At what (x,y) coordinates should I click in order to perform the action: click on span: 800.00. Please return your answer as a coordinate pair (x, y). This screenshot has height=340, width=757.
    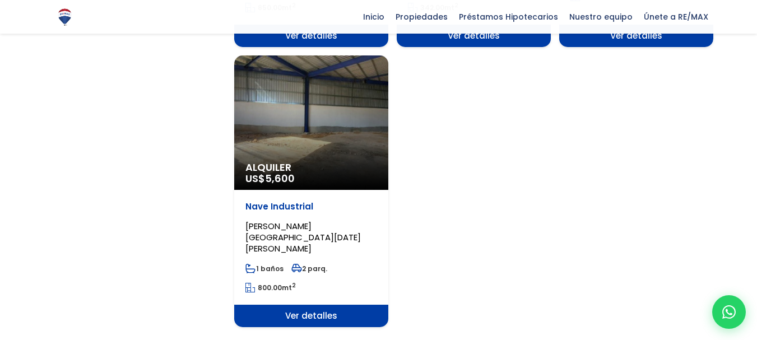
    Looking at the image, I should click on (270, 288).